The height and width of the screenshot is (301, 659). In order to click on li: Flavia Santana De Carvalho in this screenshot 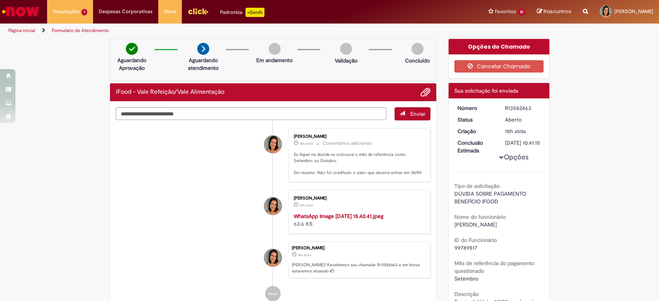, I will do `click(273, 260)`.